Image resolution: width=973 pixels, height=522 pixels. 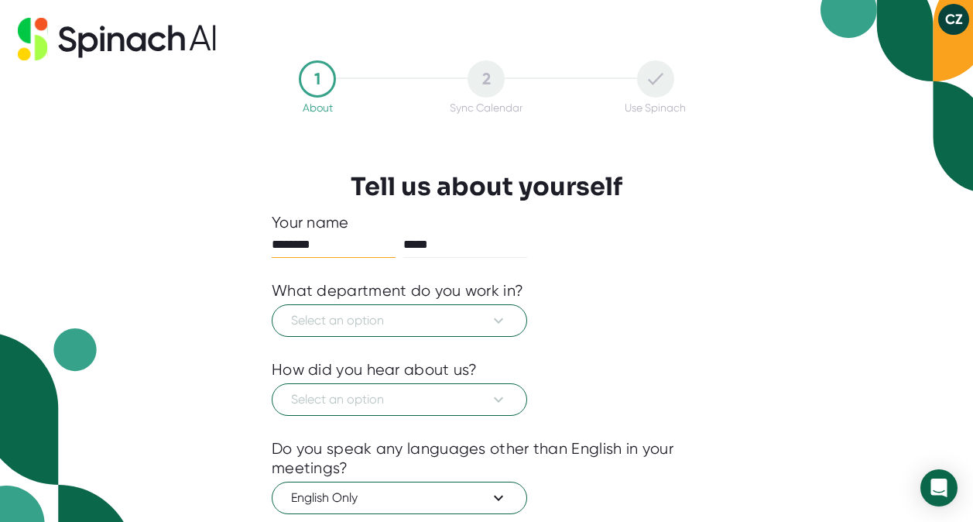 I want to click on div: Do you speak any languages other than English in your meetings?, so click(x=486, y=458).